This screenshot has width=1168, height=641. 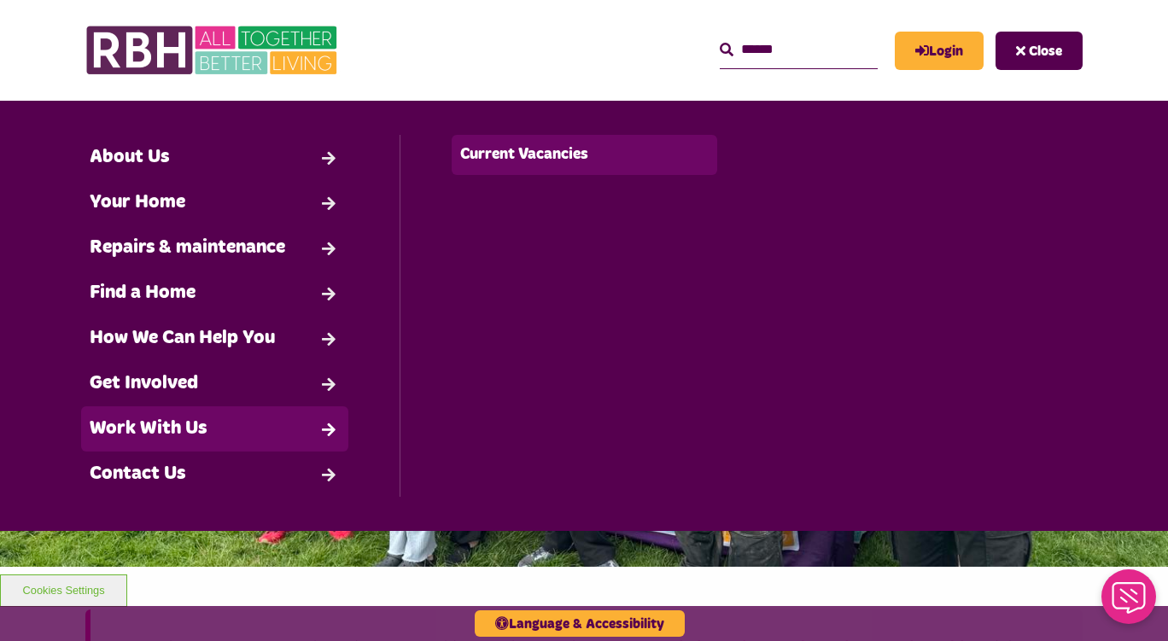 What do you see at coordinates (579, 623) in the screenshot?
I see `button: Language & Accessibility` at bounding box center [579, 623].